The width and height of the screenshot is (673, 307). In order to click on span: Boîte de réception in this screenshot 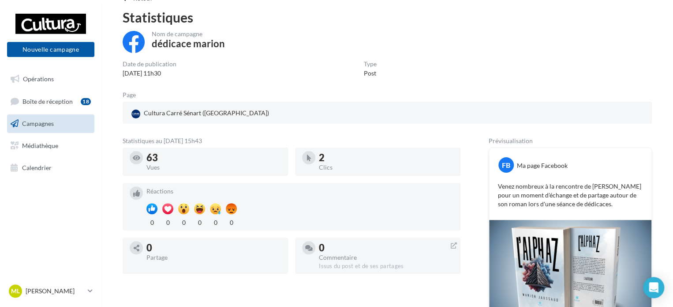, I will do `click(48, 101)`.